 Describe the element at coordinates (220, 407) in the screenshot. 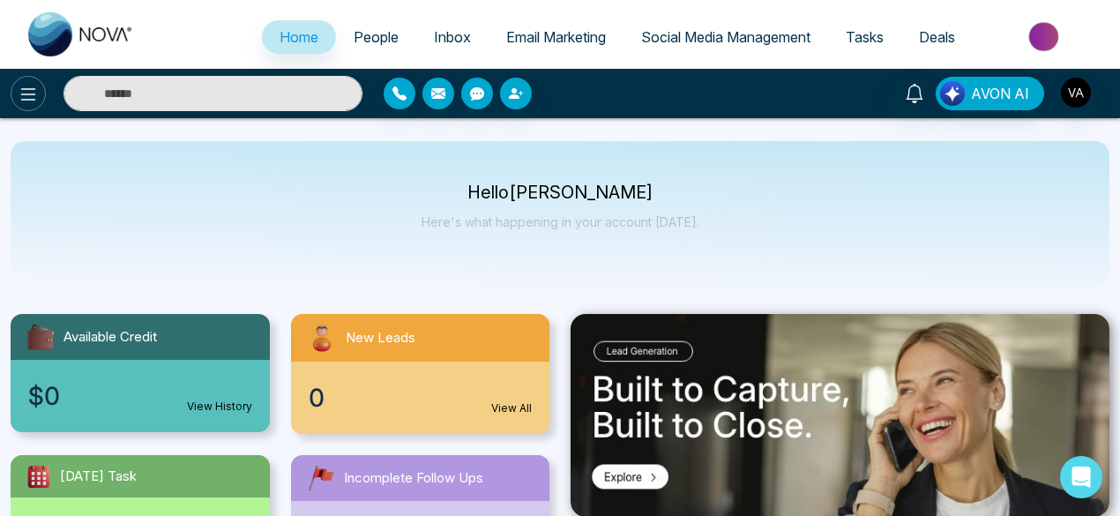

I see `a: View History` at that location.